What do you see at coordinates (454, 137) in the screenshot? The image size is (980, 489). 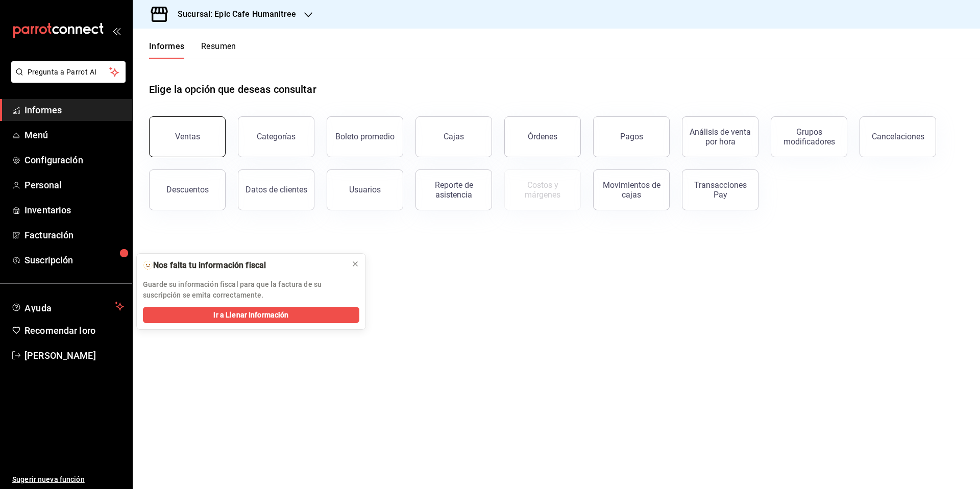 I see `a: Cajas` at bounding box center [454, 137].